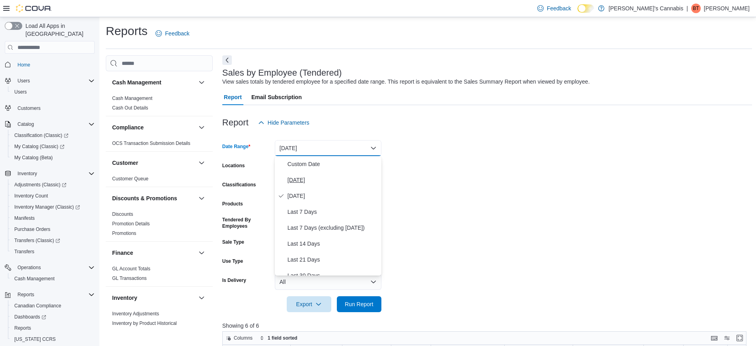 Image resolution: width=756 pixels, height=346 pixels. I want to click on a: Manifests, so click(24, 218).